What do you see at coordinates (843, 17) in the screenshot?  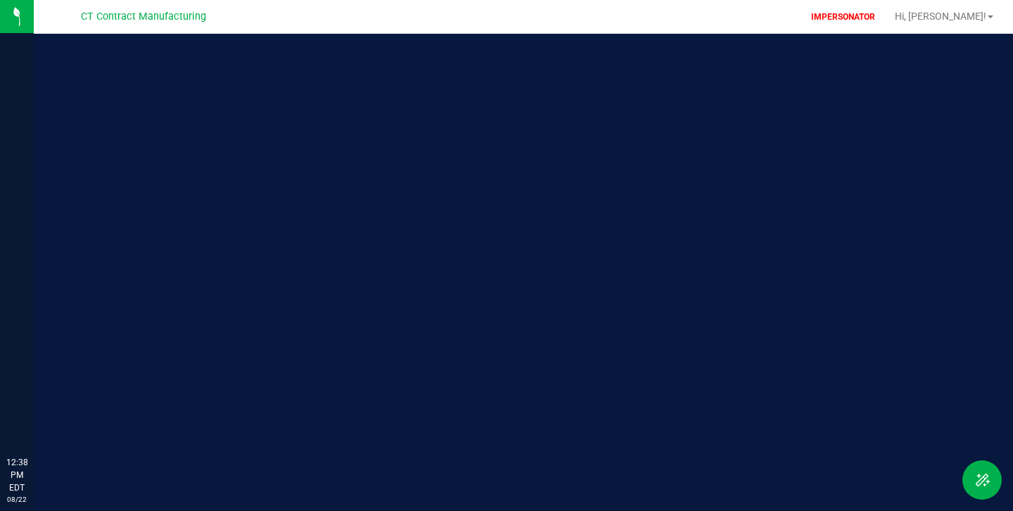 I see `p: IMPERSONATOR` at bounding box center [843, 17].